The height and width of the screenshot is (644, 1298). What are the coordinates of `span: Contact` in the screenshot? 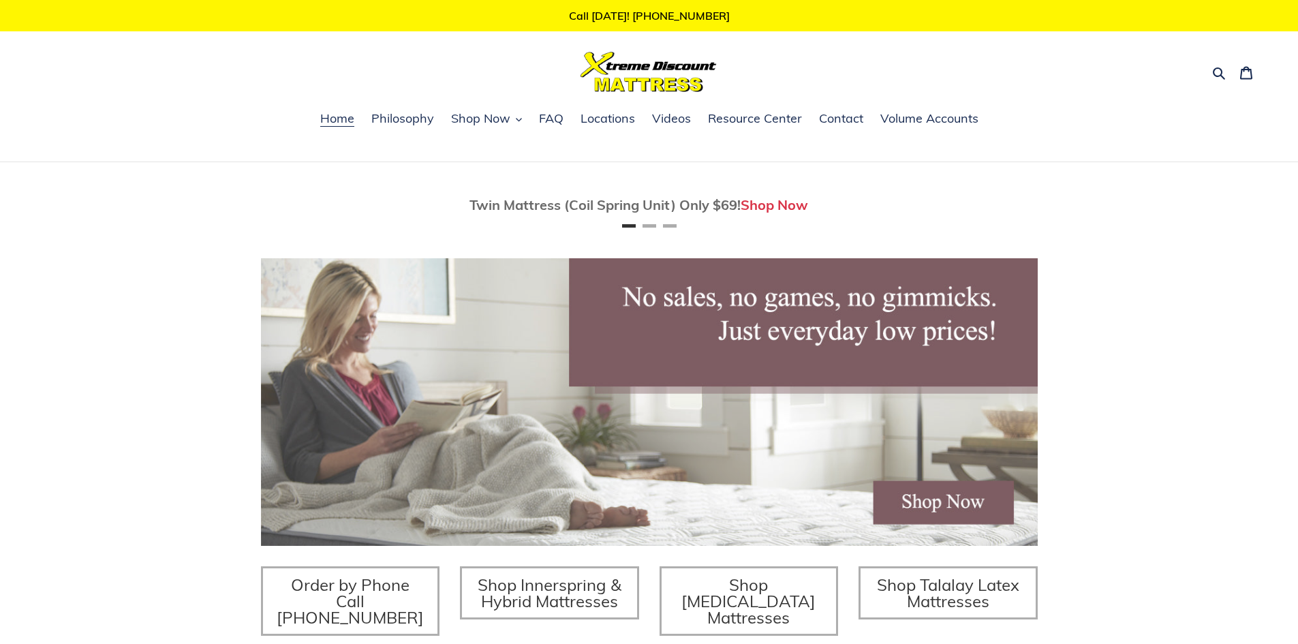 It's located at (841, 119).